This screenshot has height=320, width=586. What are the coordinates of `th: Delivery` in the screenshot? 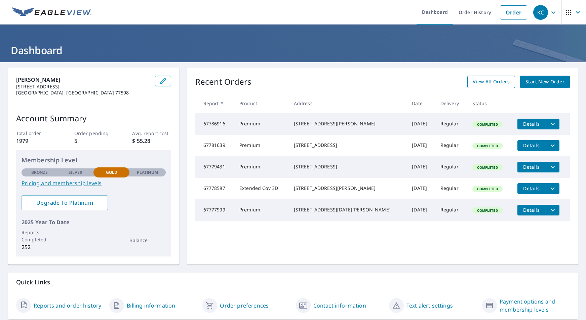 It's located at (451, 103).